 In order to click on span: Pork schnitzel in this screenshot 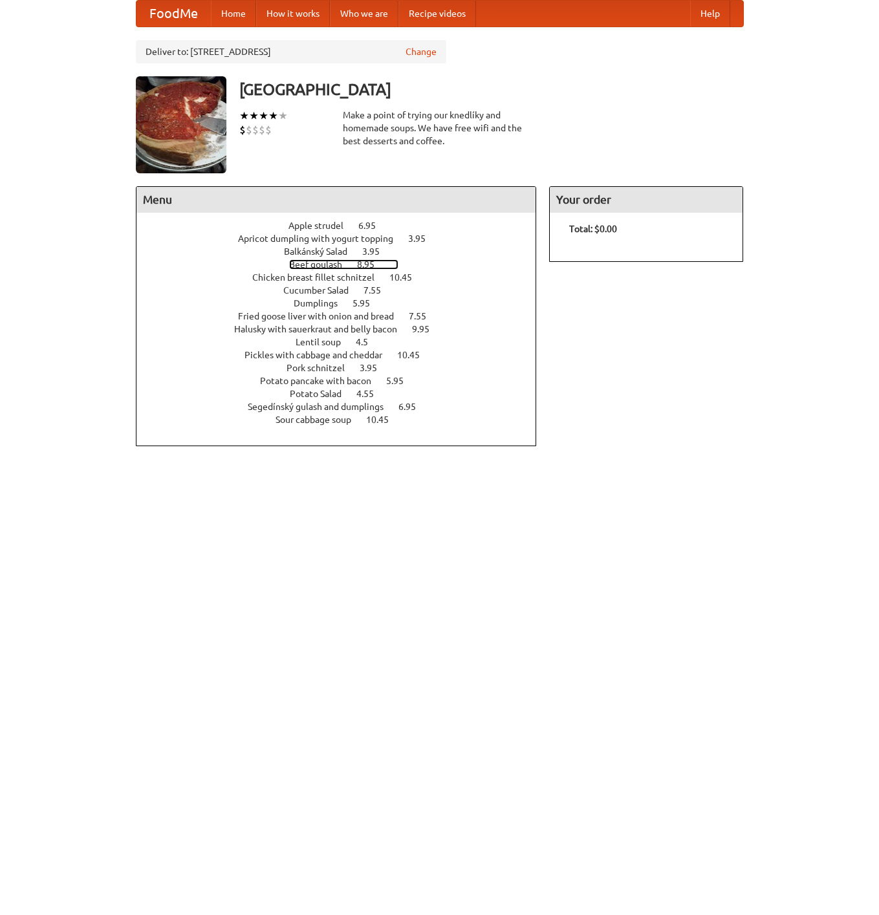, I will do `click(322, 368)`.